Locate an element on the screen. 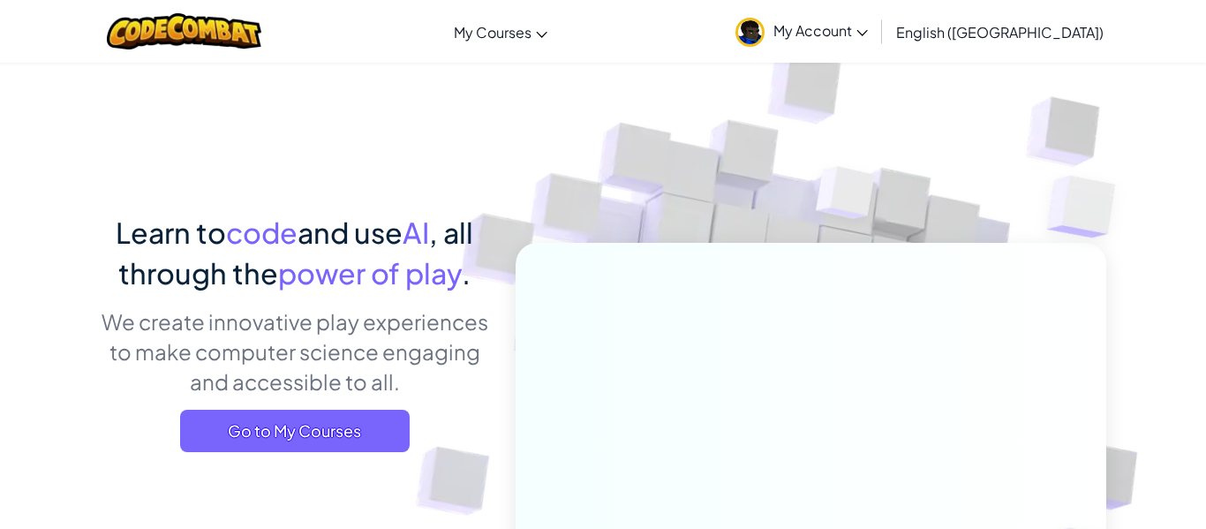 The image size is (1206, 529). span: Learn to is located at coordinates (170, 232).